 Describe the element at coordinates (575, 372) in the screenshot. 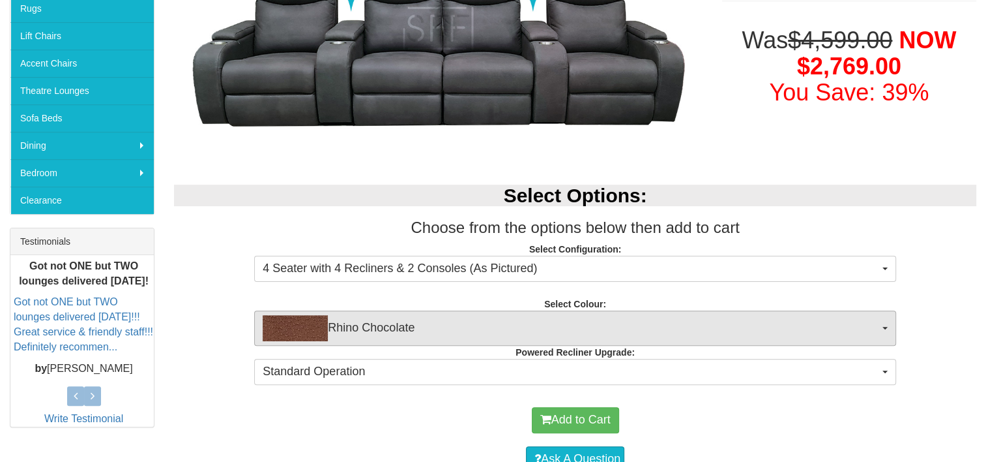

I see `button: Standard Operation` at that location.